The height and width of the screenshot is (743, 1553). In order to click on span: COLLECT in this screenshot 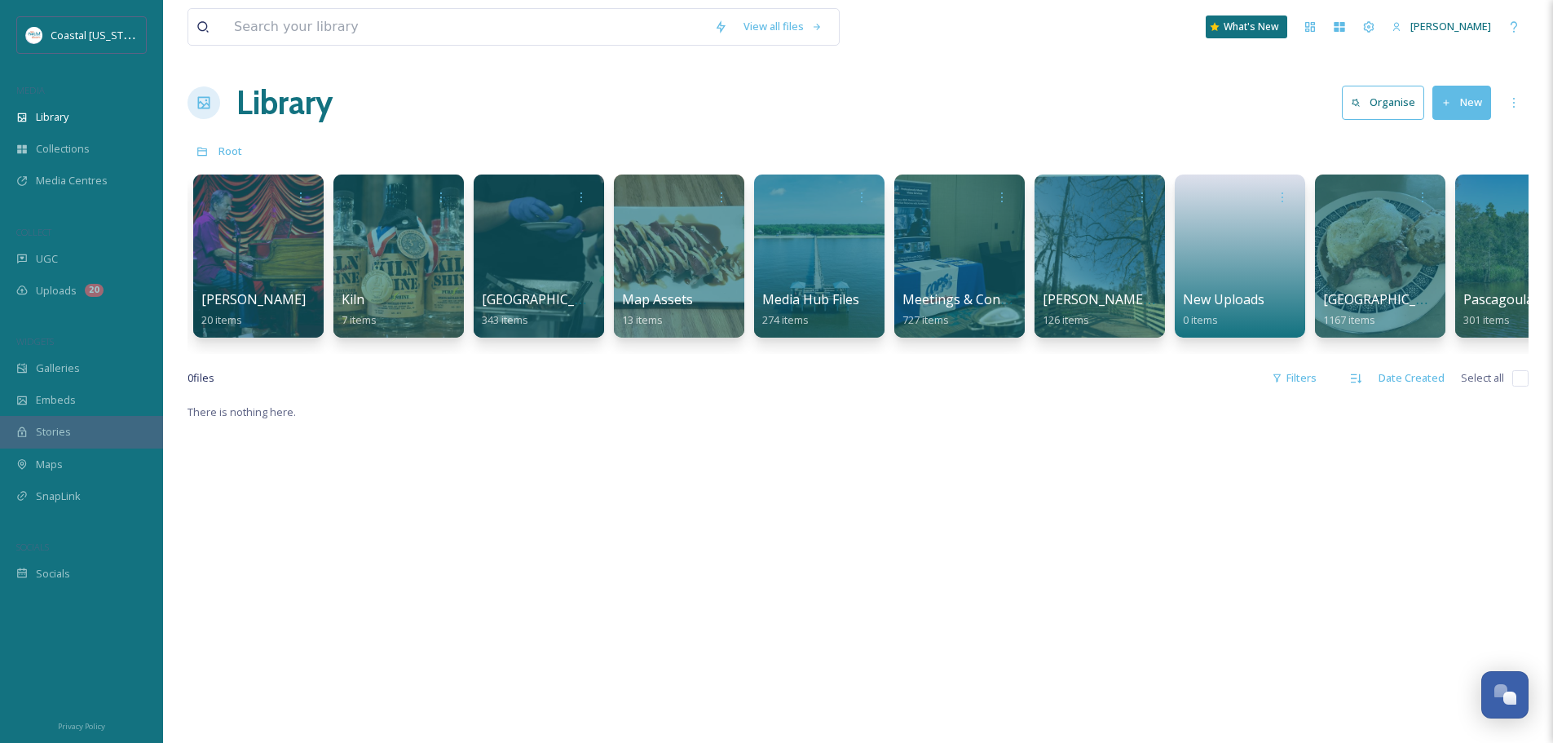, I will do `click(33, 231)`.